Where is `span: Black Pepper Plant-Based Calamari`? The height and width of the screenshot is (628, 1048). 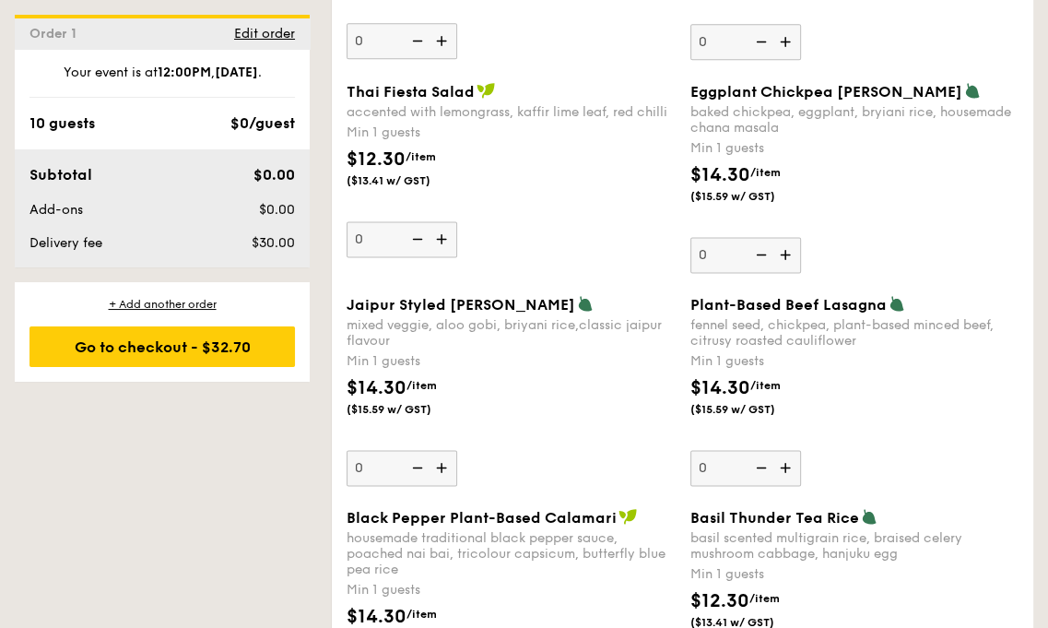
span: Black Pepper Plant-Based Calamari is located at coordinates (481, 517).